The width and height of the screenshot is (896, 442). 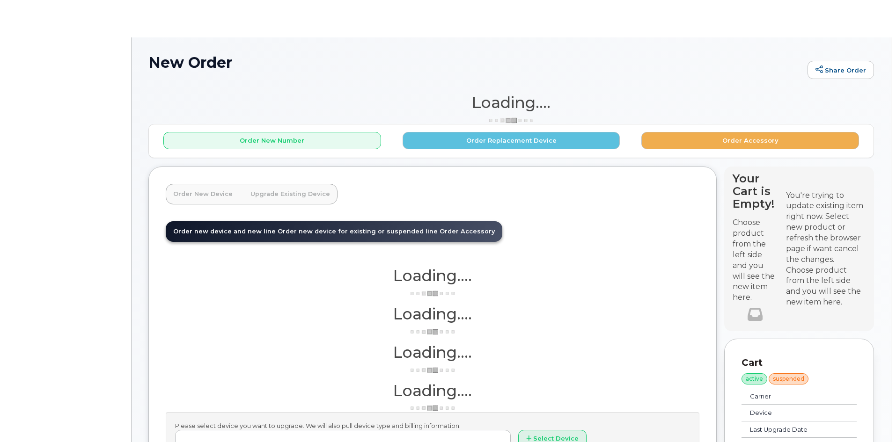 What do you see at coordinates (203, 194) in the screenshot?
I see `a: Order New Device` at bounding box center [203, 194].